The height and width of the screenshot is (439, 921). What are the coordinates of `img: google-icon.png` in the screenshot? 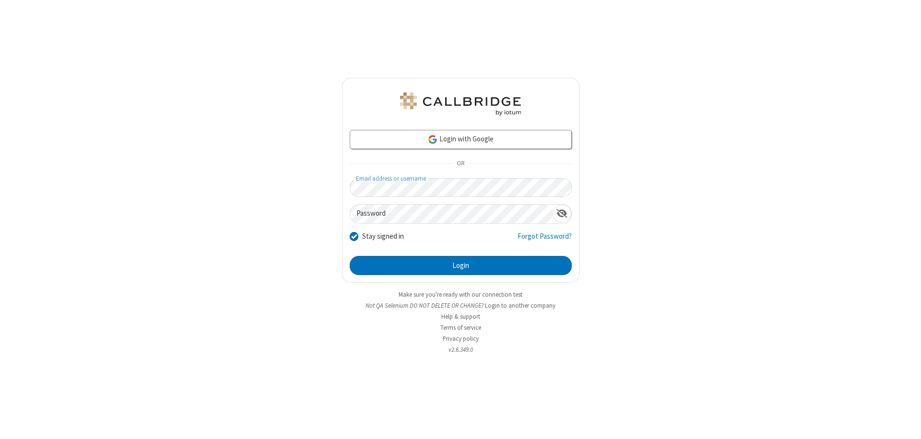 It's located at (433, 140).